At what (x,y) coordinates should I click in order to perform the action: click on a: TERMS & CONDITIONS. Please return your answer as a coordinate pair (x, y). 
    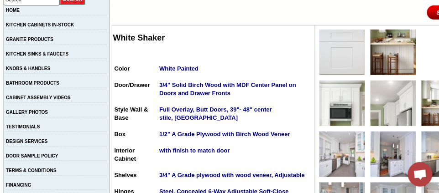
    Looking at the image, I should click on (31, 171).